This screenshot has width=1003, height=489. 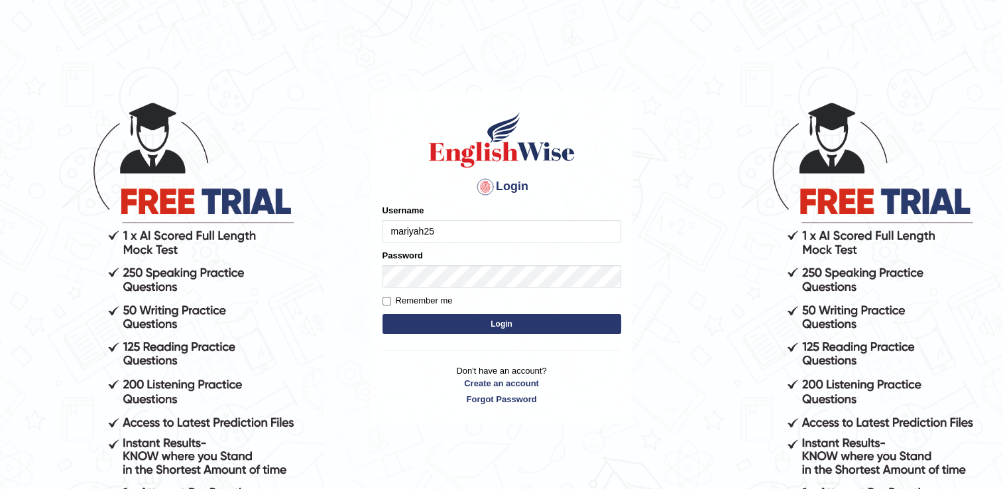 What do you see at coordinates (402, 255) in the screenshot?
I see `label: Password` at bounding box center [402, 255].